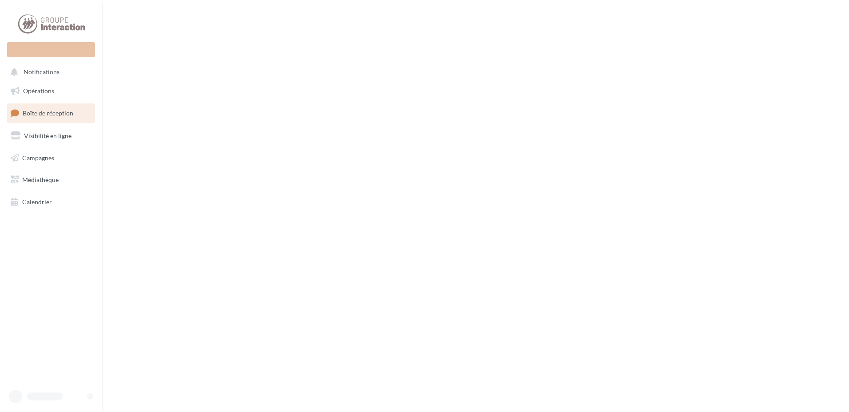  I want to click on a: Visibilité en ligne, so click(51, 136).